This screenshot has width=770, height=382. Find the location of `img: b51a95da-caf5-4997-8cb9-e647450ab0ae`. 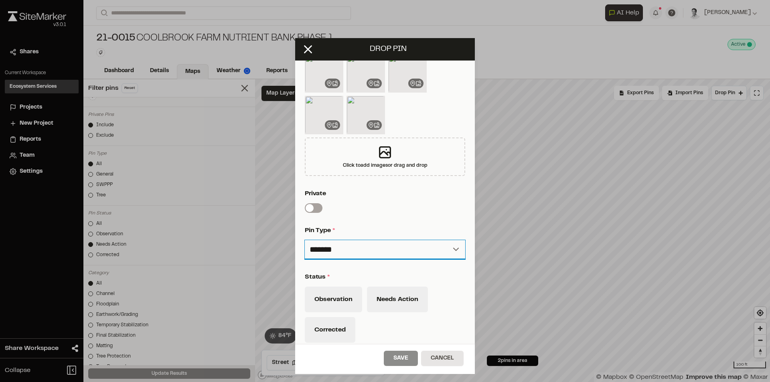

img: b51a95da-caf5-4997-8cb9-e647450ab0ae is located at coordinates (366, 73).